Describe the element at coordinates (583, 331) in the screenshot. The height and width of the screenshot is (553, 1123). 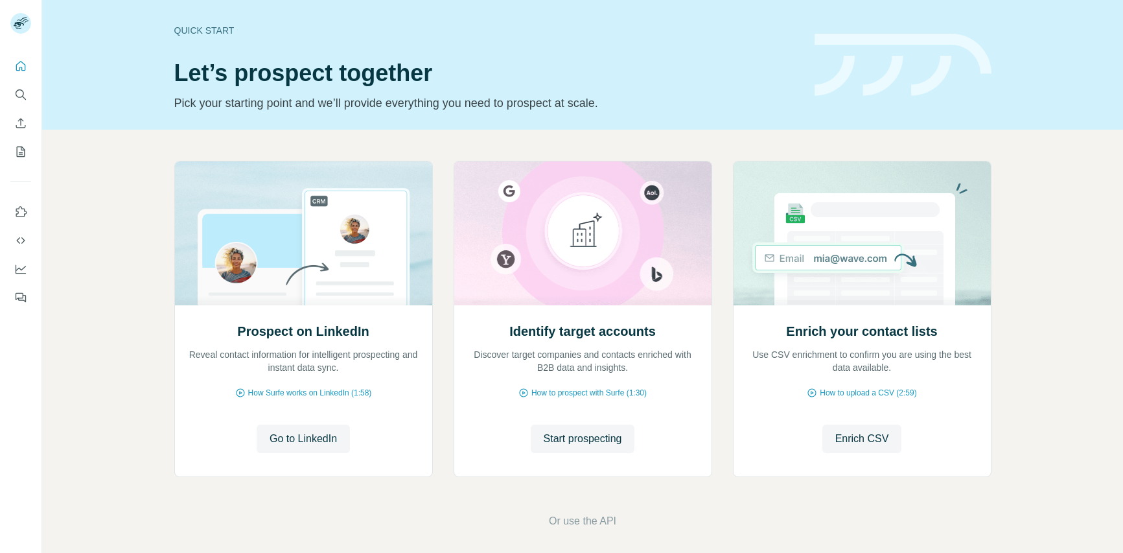
I see `h2: Identify target accounts` at that location.